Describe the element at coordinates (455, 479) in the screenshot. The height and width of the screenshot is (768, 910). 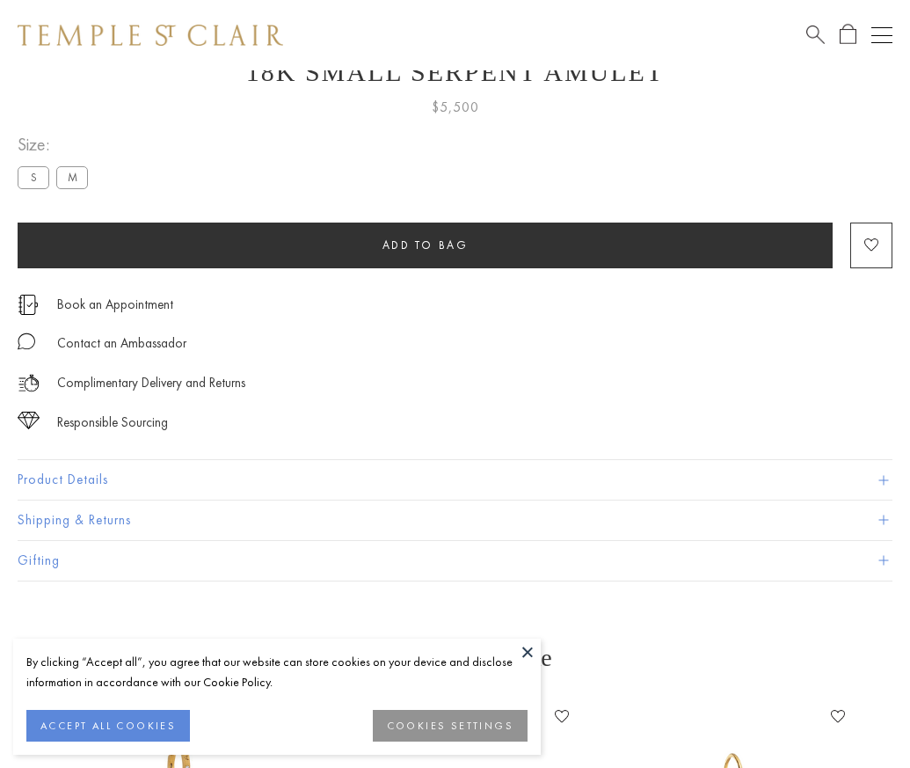
I see `button: Product Details` at that location.